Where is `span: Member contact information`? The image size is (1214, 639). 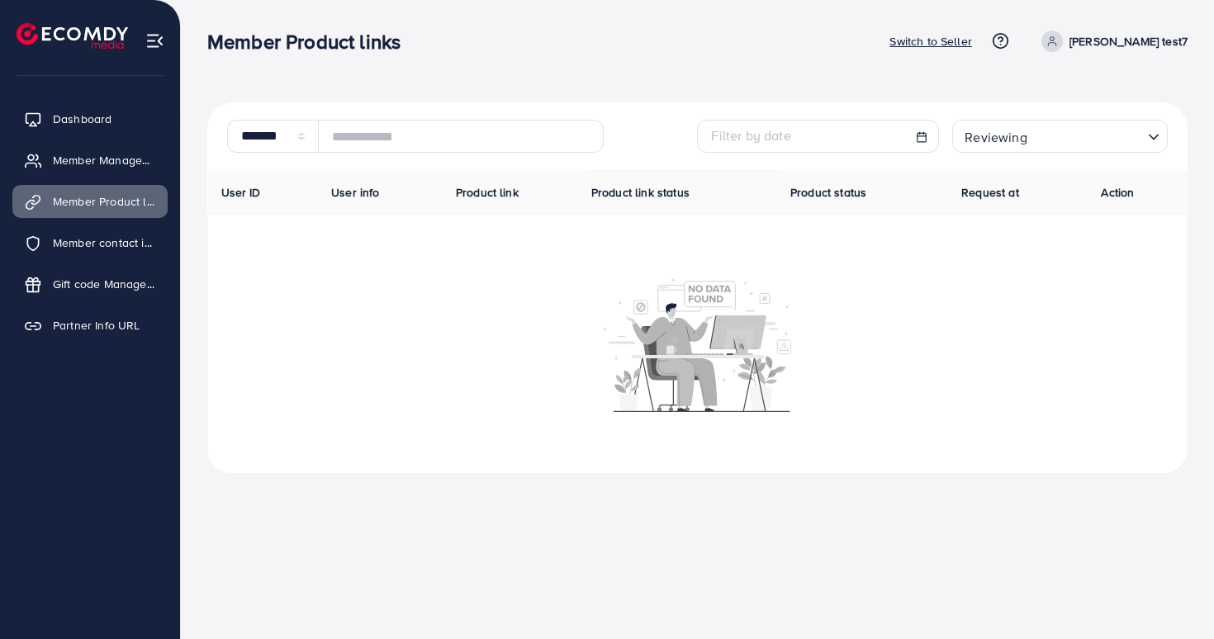 span: Member contact information is located at coordinates (104, 243).